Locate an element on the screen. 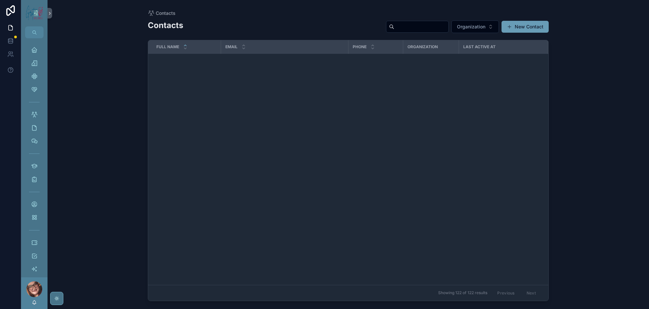  img: App logo is located at coordinates (34, 13).